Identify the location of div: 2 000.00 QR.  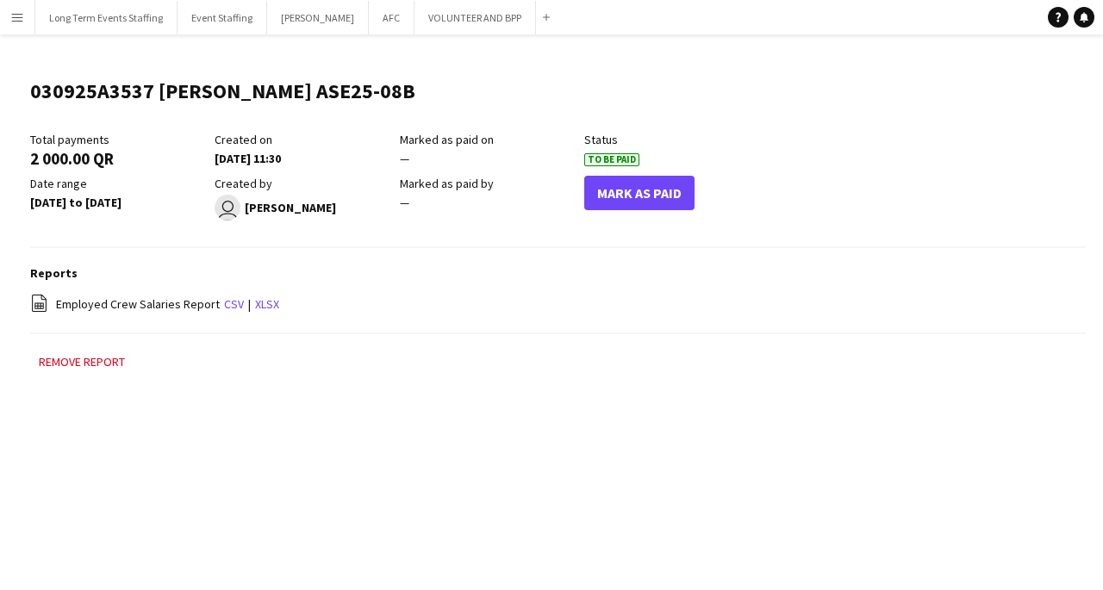
(118, 159).